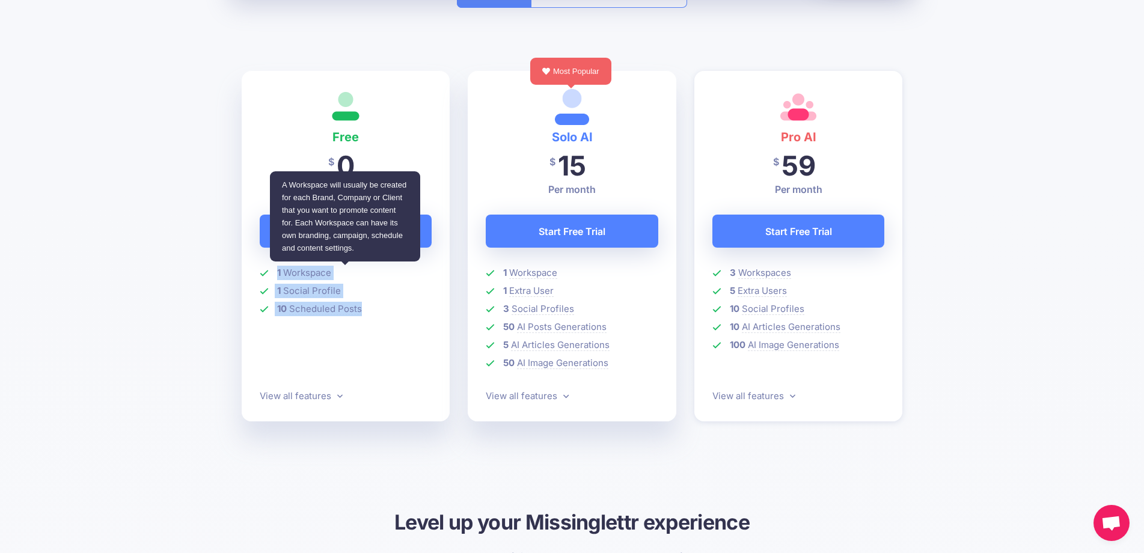 This screenshot has height=553, width=1144. What do you see at coordinates (325, 309) in the screenshot?
I see `span: Scheduled Posts` at bounding box center [325, 309].